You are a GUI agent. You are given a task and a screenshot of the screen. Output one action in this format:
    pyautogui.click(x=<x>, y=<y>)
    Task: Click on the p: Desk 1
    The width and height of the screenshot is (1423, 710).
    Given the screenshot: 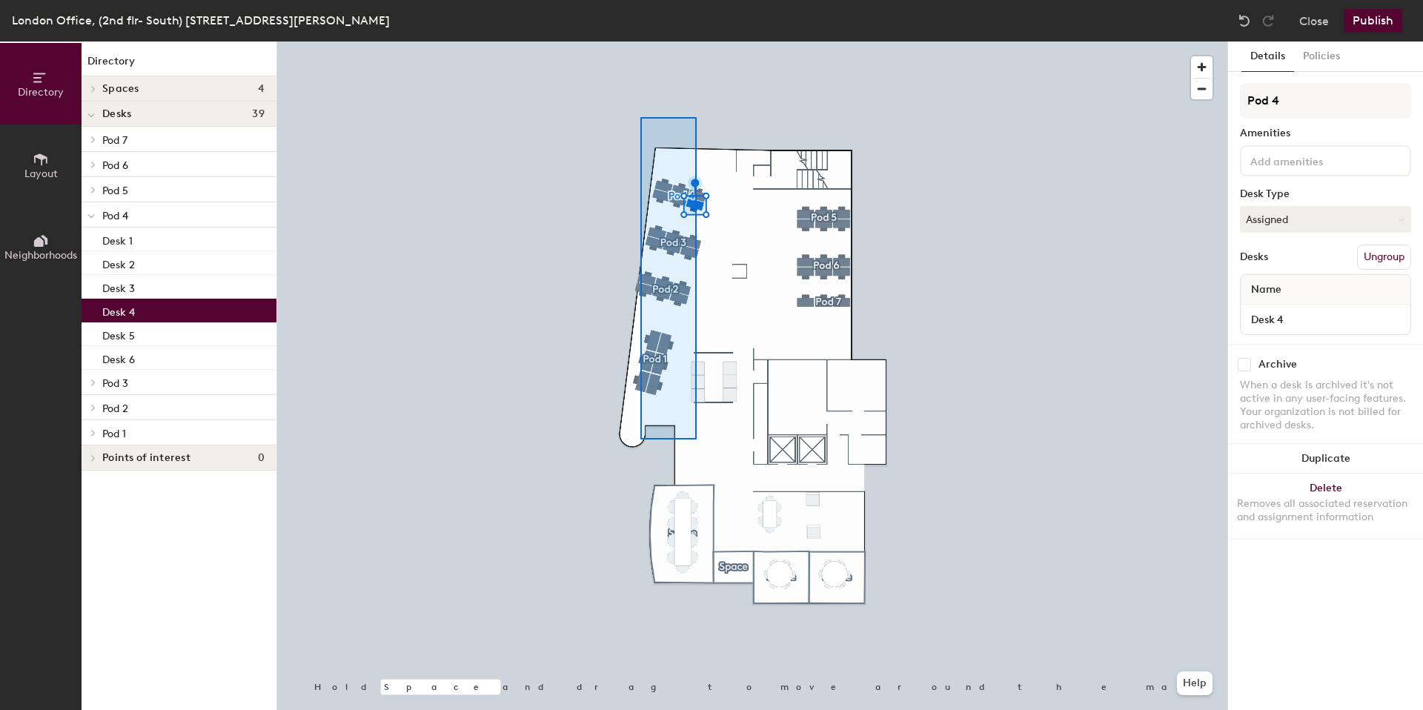 What is the action you would take?
    pyautogui.click(x=117, y=239)
    